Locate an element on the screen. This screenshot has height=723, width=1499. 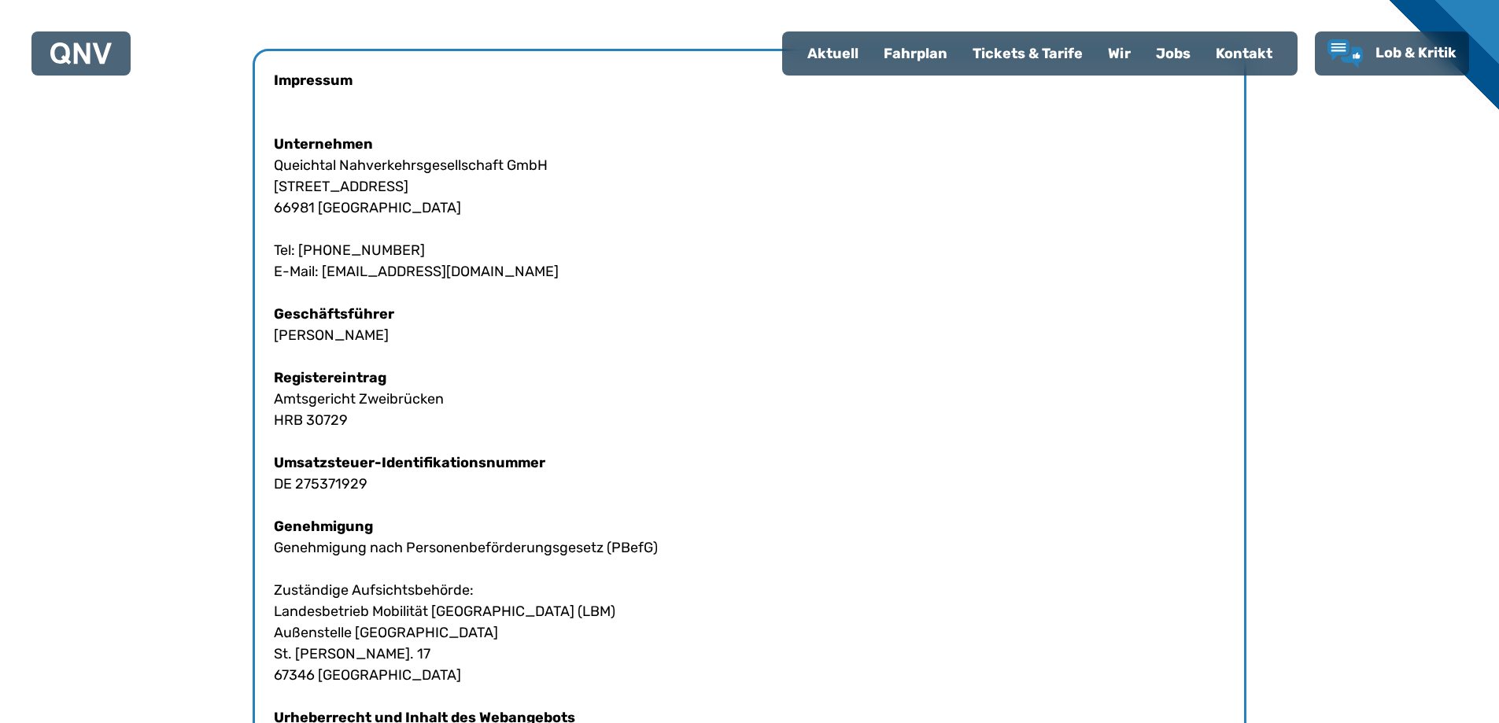
div: Jobs is located at coordinates (1173, 53).